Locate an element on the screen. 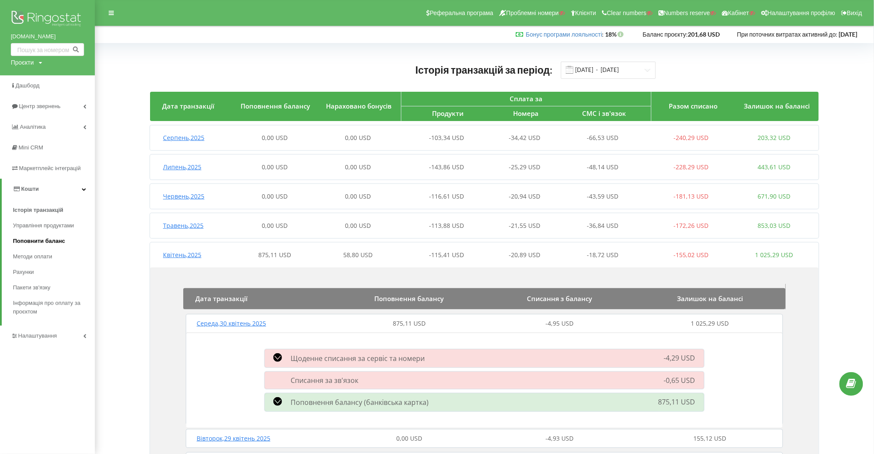 The width and height of the screenshot is (874, 454). span: Продукти is located at coordinates (448, 113).